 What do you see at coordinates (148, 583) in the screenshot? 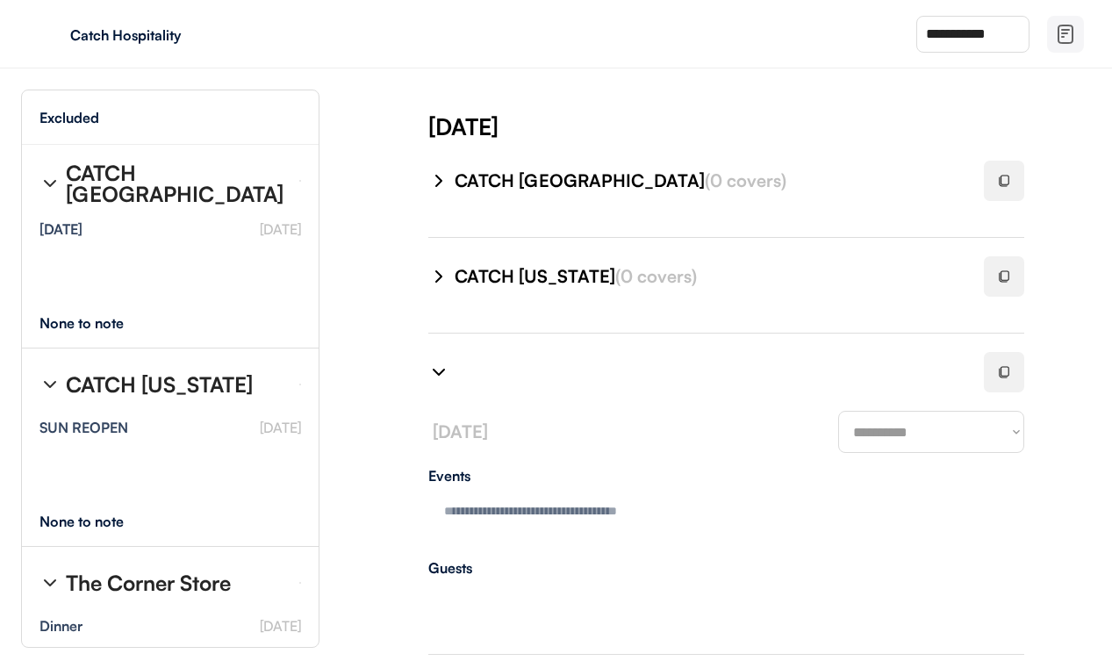
I see `div: The Corner Store` at bounding box center [148, 583].